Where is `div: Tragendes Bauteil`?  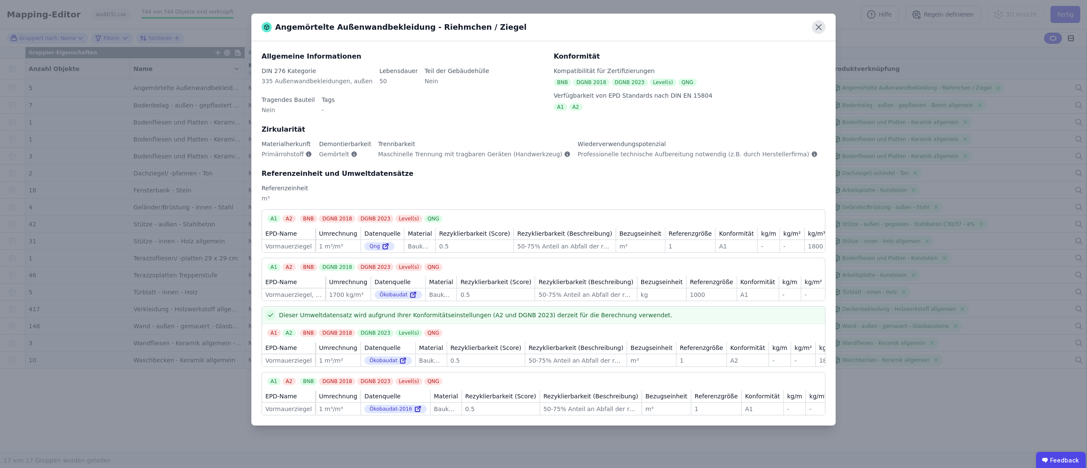
div: Tragendes Bauteil is located at coordinates (288, 100).